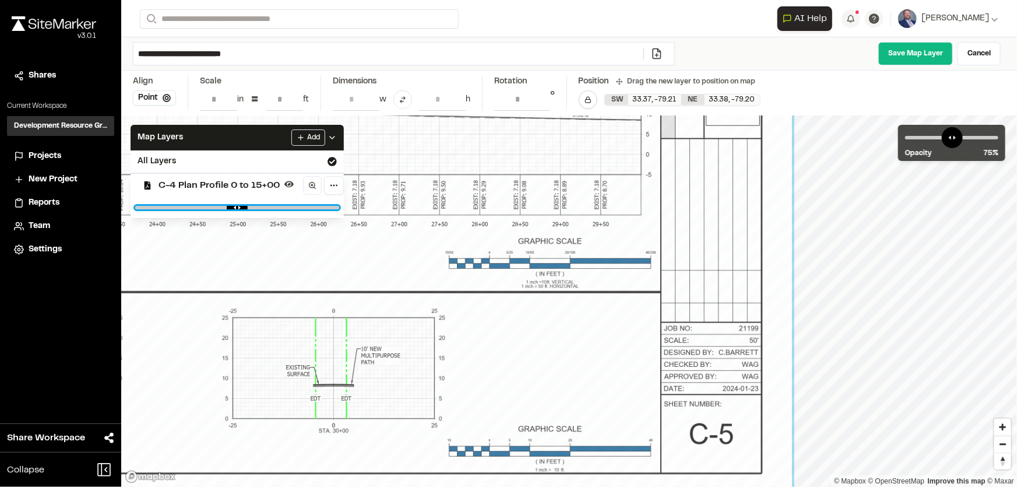 The width and height of the screenshot is (1017, 487). What do you see at coordinates (383, 100) in the screenshot?
I see `div: w` at bounding box center [383, 100].